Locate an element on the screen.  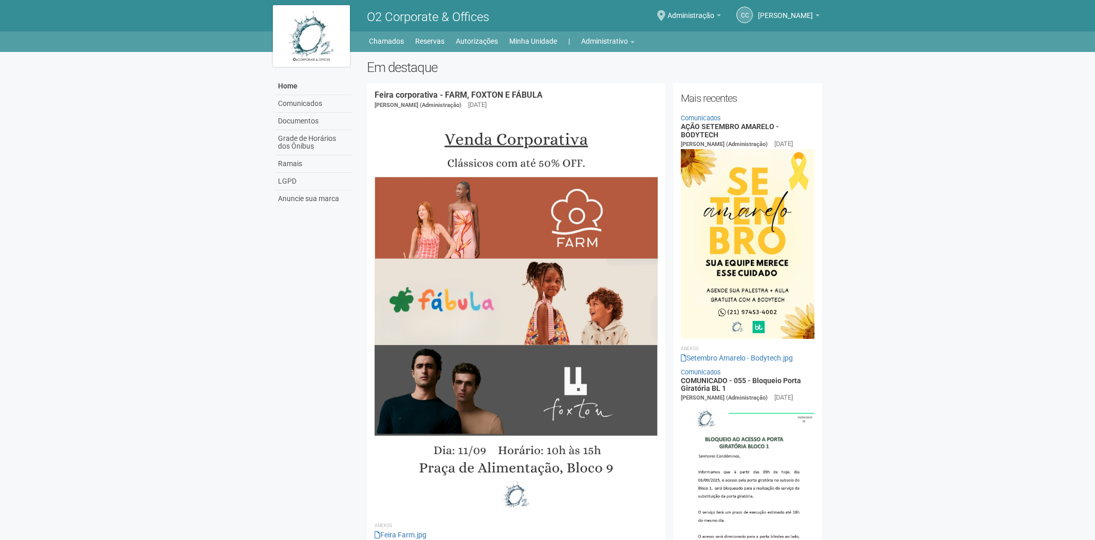
h2: Mais recentes is located at coordinates (748, 98).